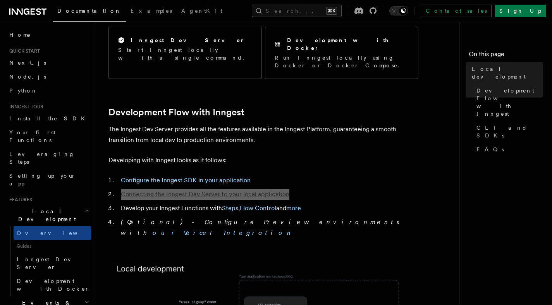 The image size is (552, 305). I want to click on a: Inngest Dev ServerStart Inngest locally with a single command., so click(185, 53).